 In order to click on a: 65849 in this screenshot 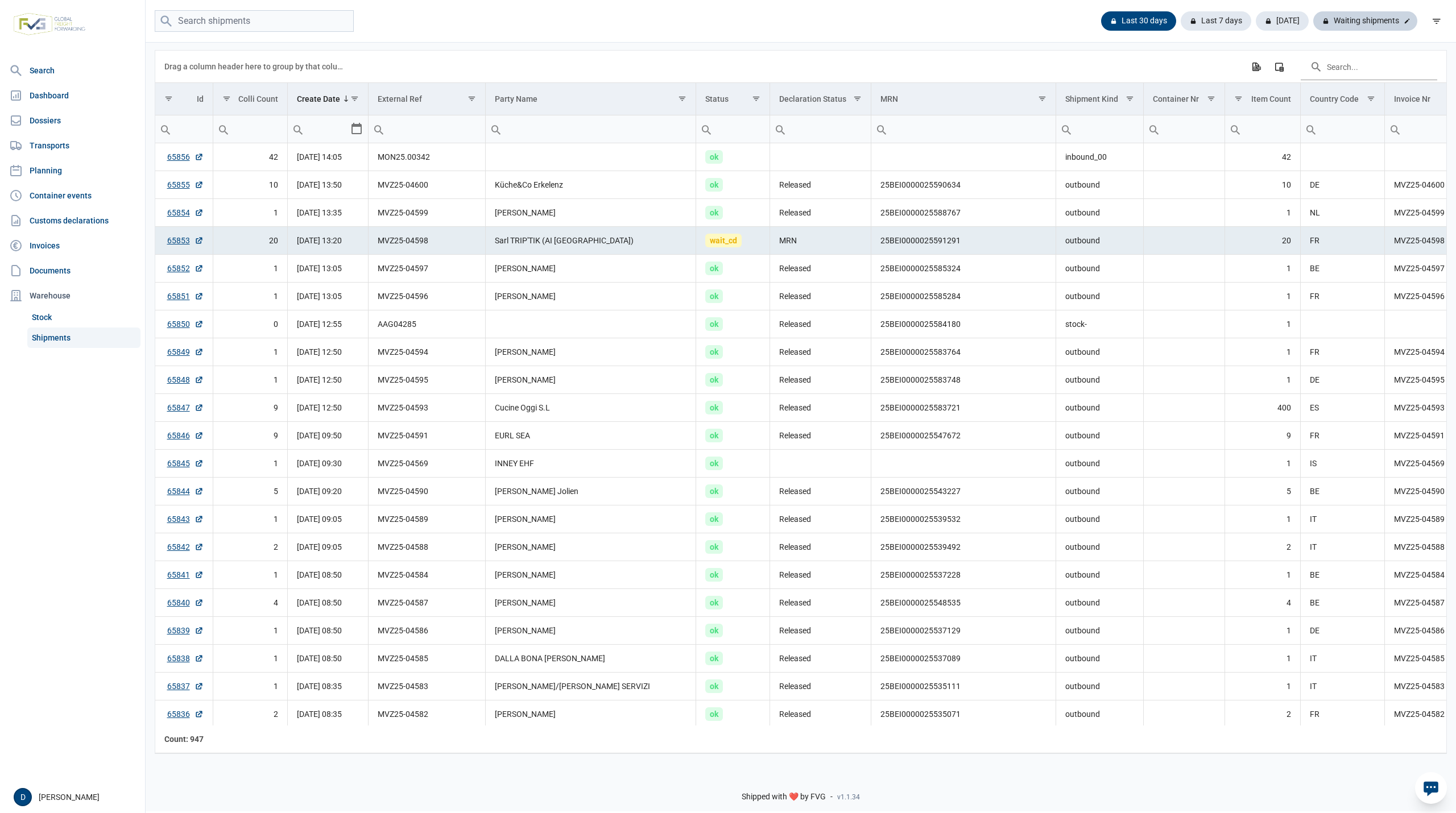, I will do `click(186, 352)`.